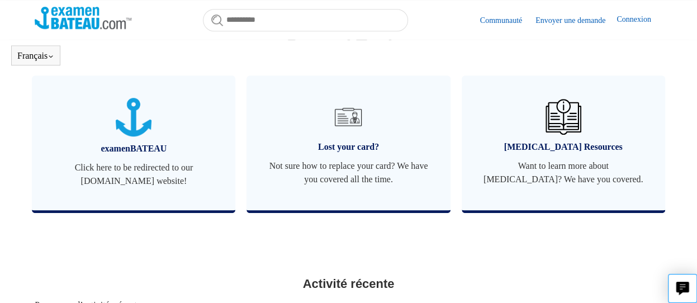 This screenshot has height=303, width=697. Describe the element at coordinates (134, 149) in the screenshot. I see `span: examenBATEAU` at that location.